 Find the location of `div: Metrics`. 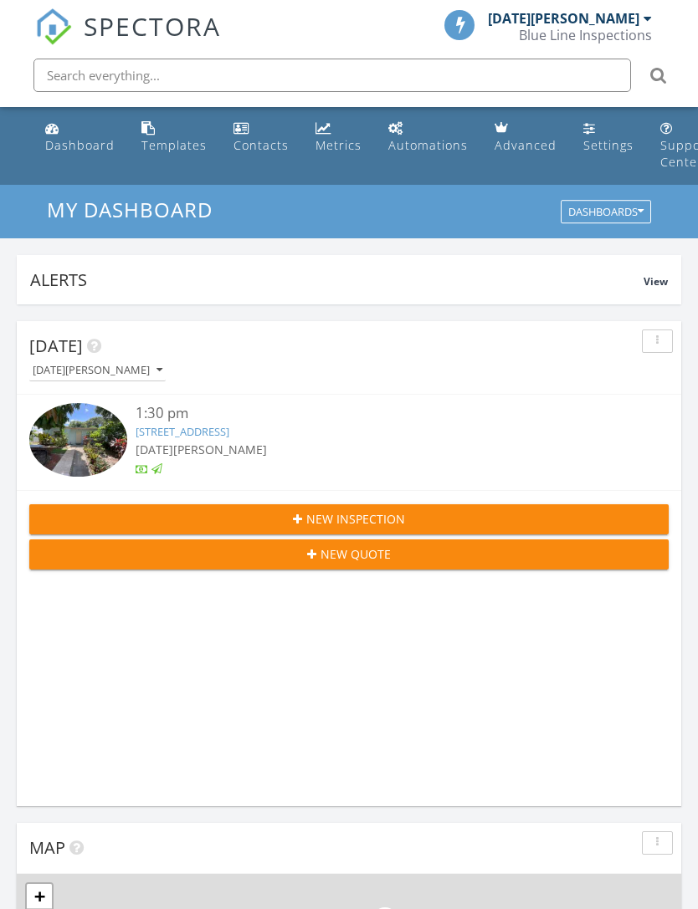

div: Metrics is located at coordinates (338, 145).